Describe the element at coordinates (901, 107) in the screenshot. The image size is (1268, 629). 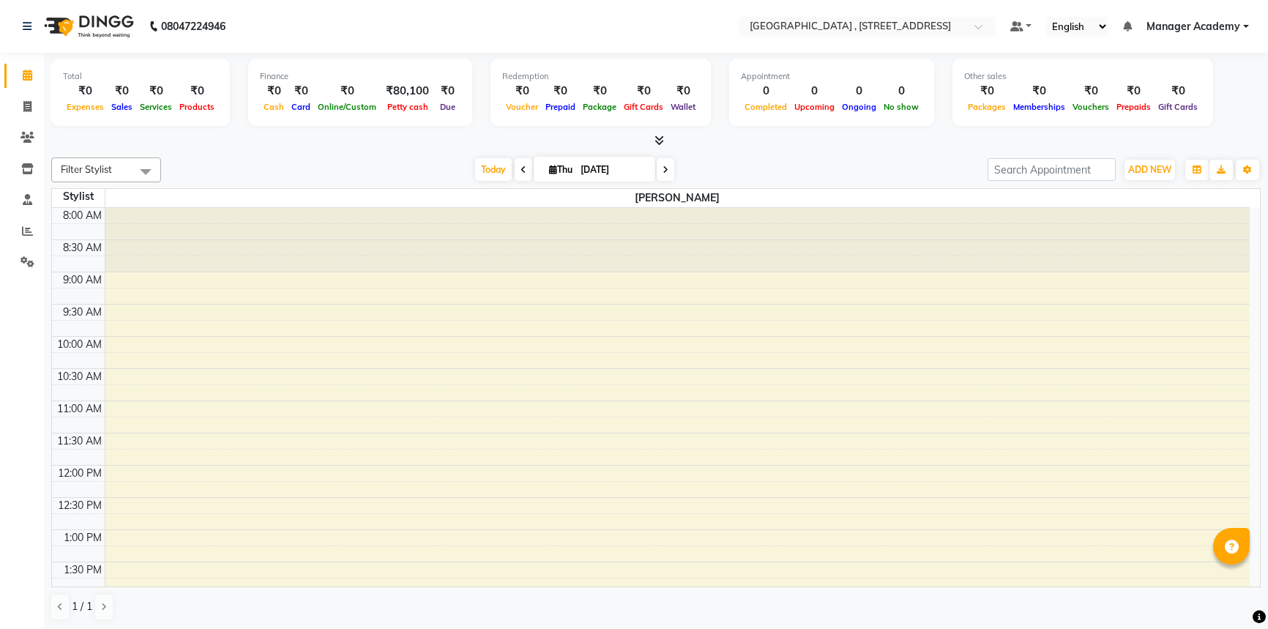
I see `span: No show` at that location.